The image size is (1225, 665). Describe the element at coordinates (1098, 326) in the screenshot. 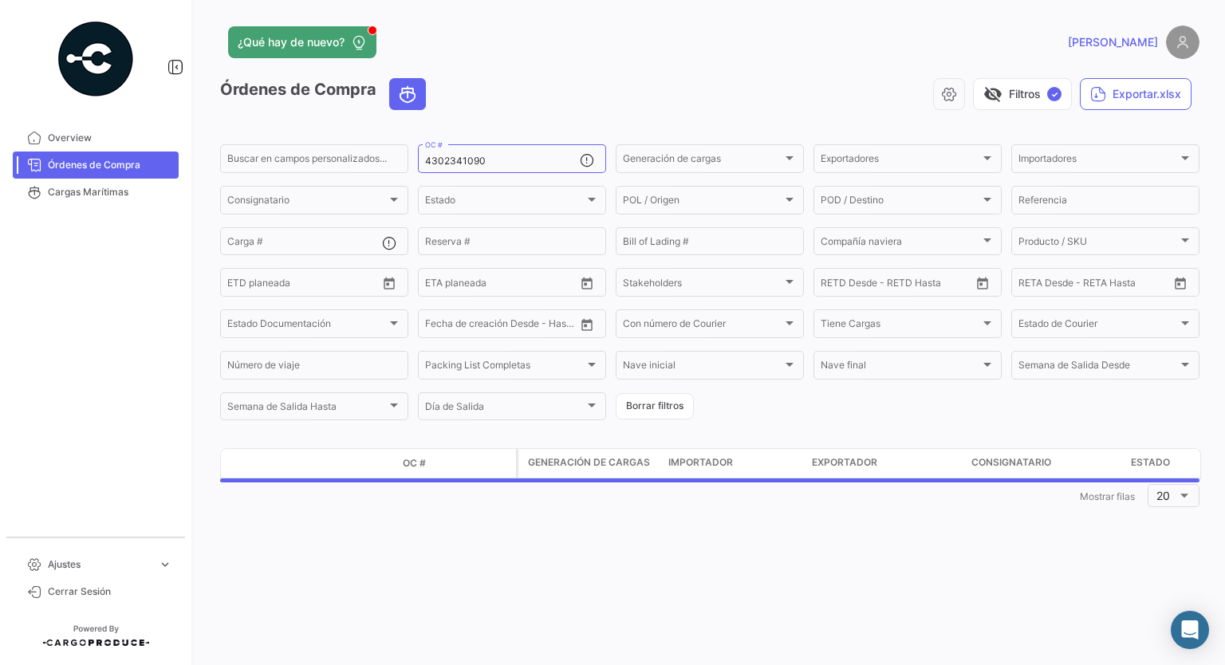

I see `span: Estado de Courier` at that location.